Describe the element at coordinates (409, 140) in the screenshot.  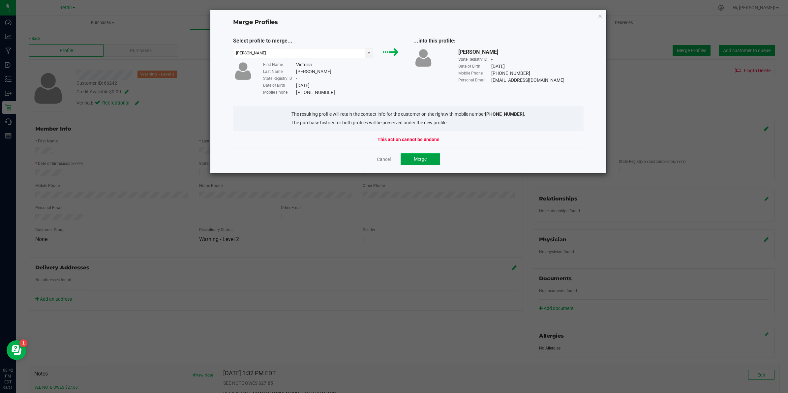
I see `strong: This action cannot be undone` at that location.